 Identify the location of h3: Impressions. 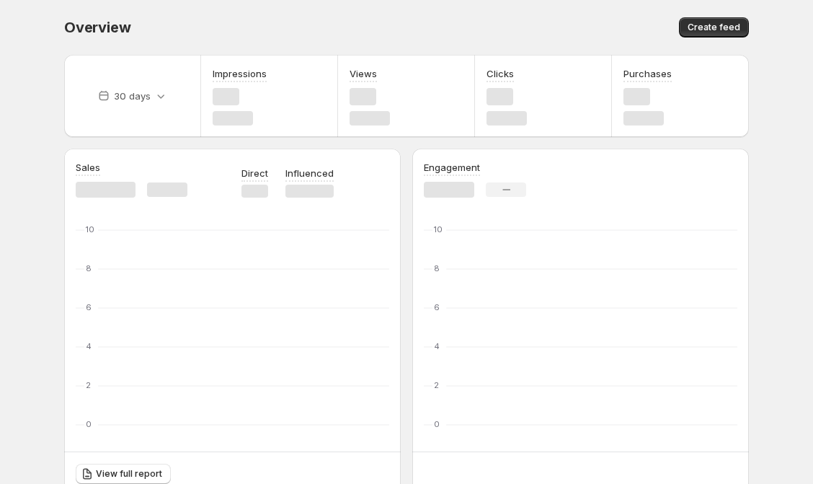
(239, 74).